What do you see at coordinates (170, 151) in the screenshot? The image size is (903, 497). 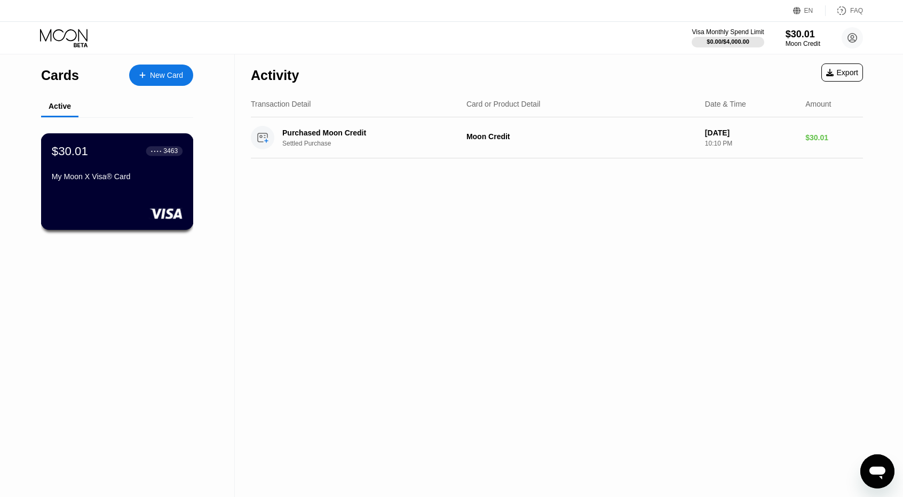 I see `div: 3463` at bounding box center [170, 151].